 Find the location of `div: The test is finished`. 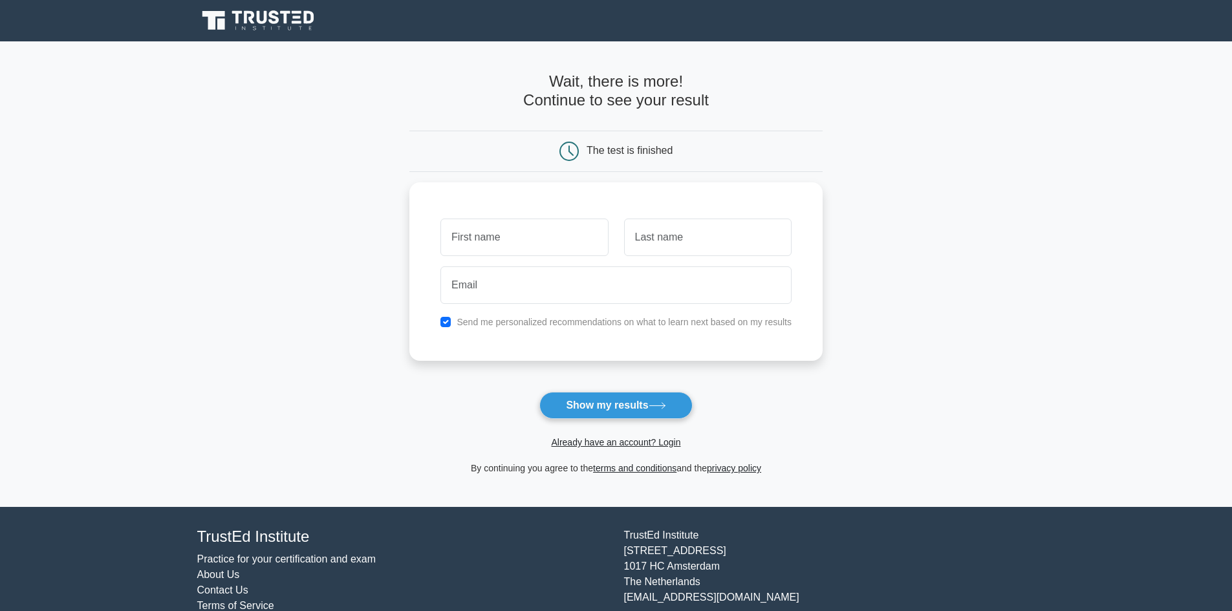

div: The test is finished is located at coordinates (629, 150).